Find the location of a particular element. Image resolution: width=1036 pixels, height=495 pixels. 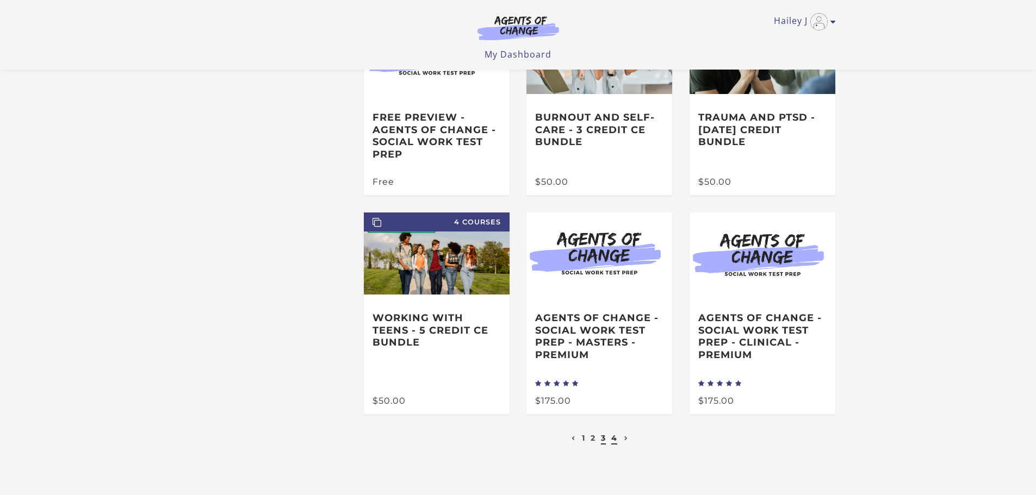

h3: Free Preview - Agents of Change - Social Work Test Prep is located at coordinates (437, 136).